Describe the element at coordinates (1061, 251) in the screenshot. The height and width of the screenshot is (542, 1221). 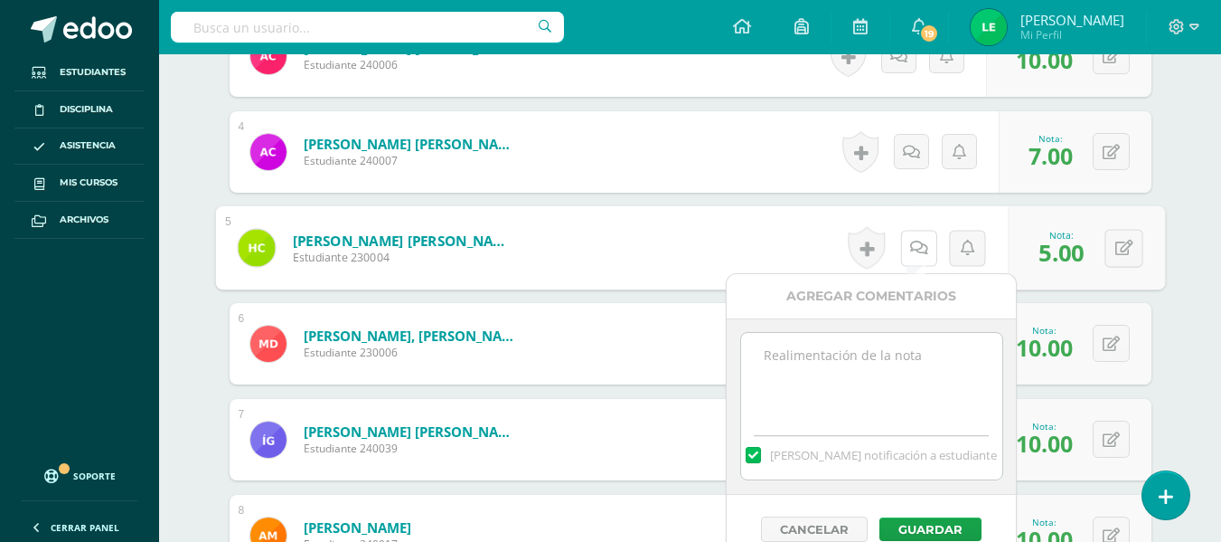
I see `span: 5.00` at that location.